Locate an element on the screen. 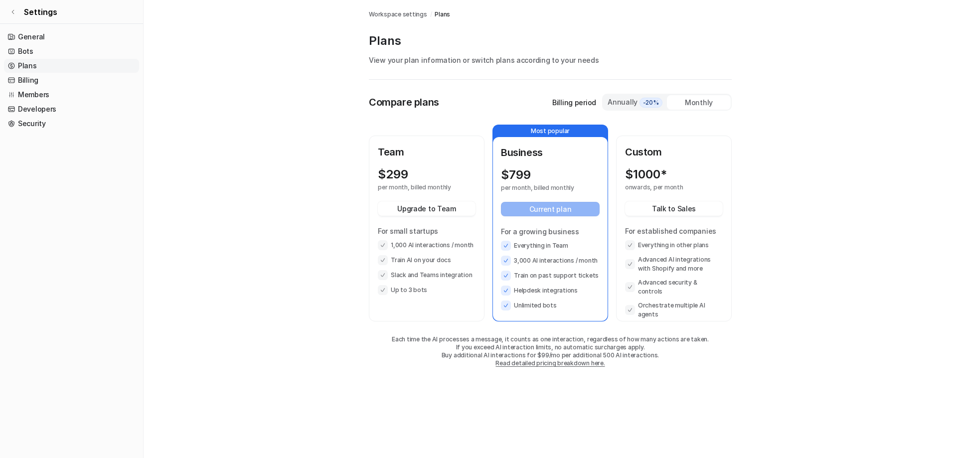  a: Read detailed pricing breakdown here. is located at coordinates (550, 363).